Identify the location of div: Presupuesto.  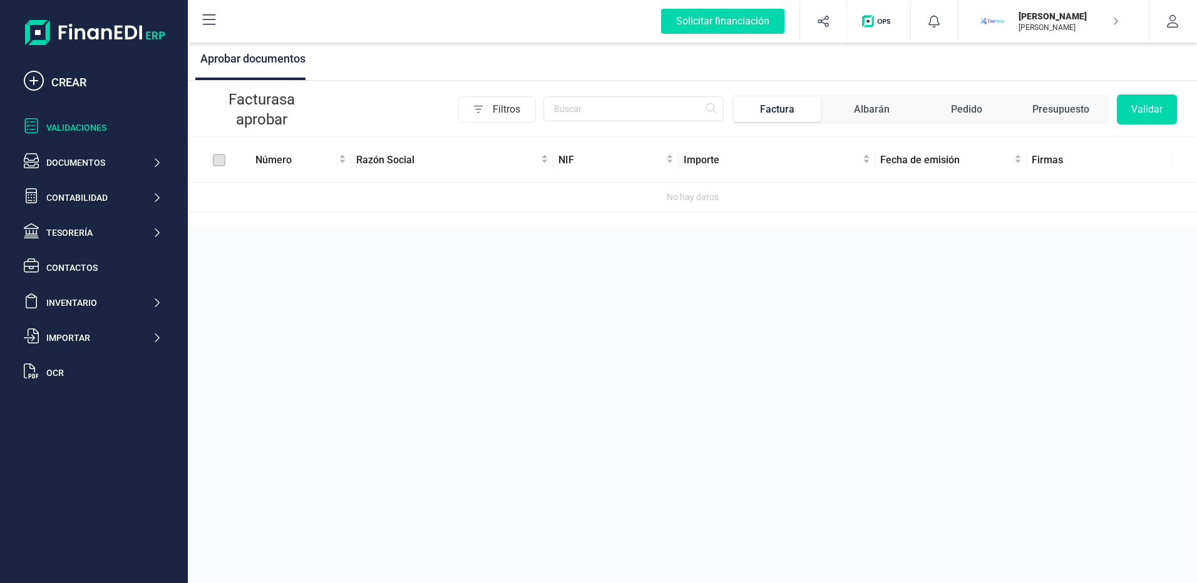
(1060, 110).